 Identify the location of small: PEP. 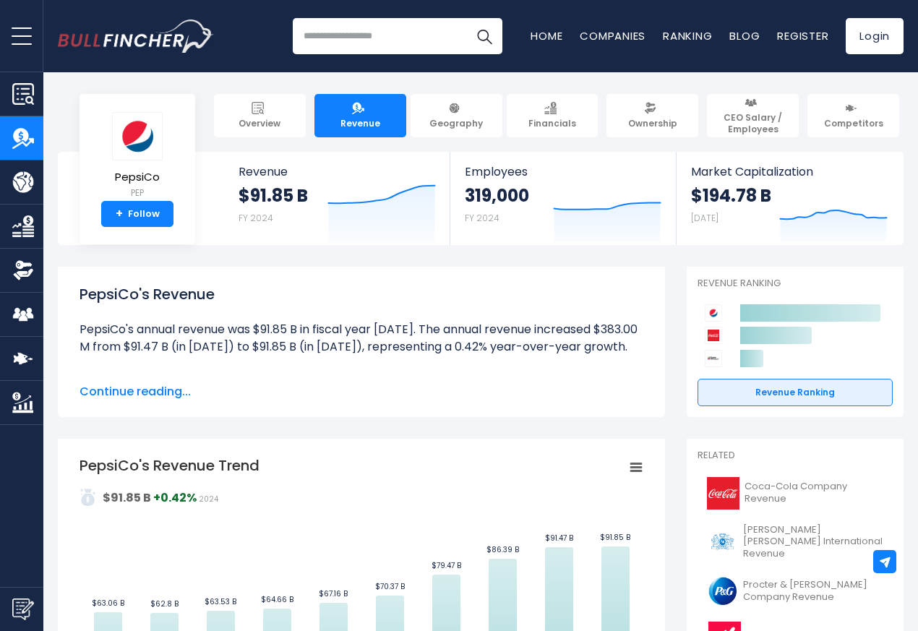
(137, 193).